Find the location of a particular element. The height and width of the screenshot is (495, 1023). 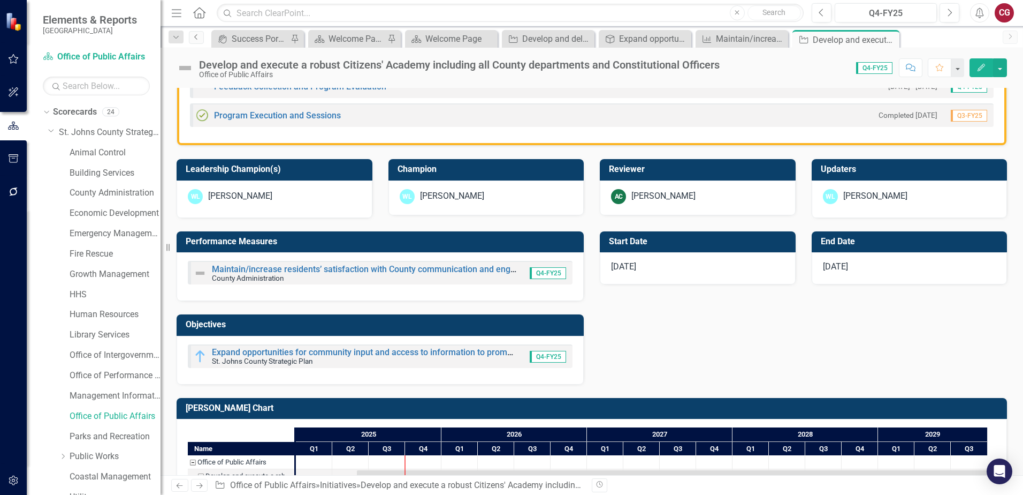

img: Completed is located at coordinates (202, 115).